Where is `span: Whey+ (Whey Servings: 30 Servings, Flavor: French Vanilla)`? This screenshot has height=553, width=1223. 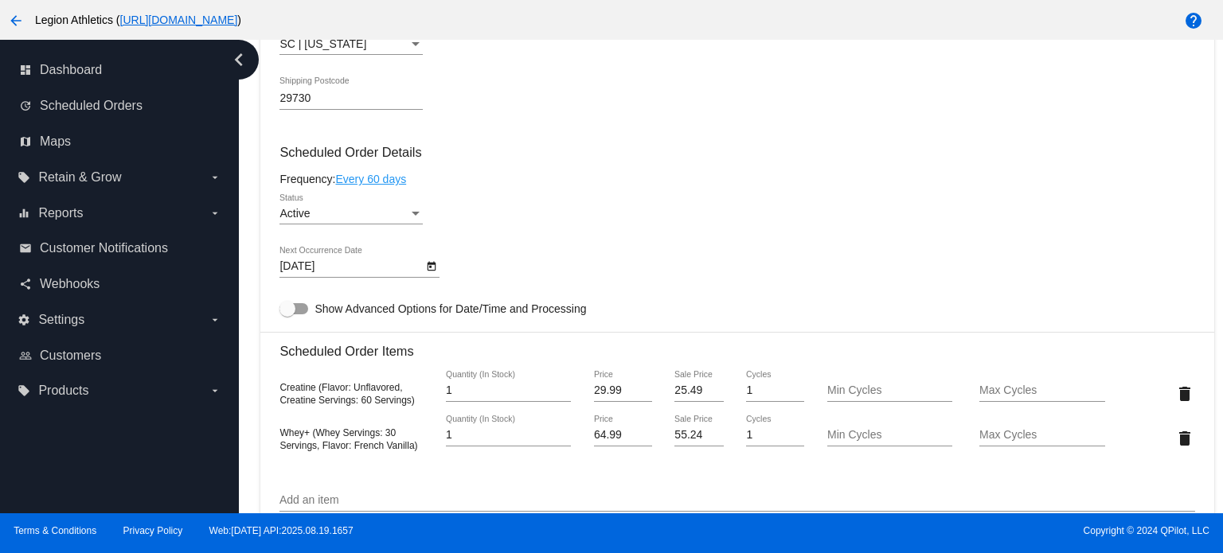 span: Whey+ (Whey Servings: 30 Servings, Flavor: French Vanilla) is located at coordinates (348, 439).